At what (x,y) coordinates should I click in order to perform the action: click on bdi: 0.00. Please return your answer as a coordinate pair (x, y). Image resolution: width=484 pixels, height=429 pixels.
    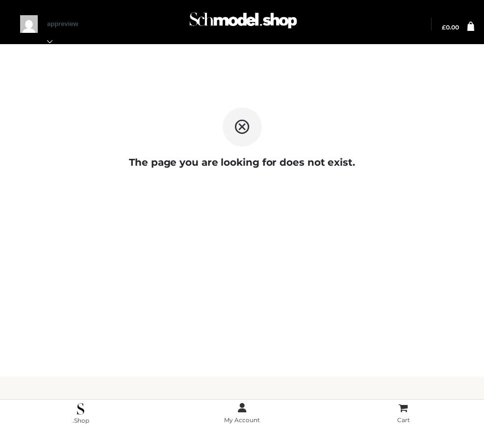
    Looking at the image, I should click on (450, 27).